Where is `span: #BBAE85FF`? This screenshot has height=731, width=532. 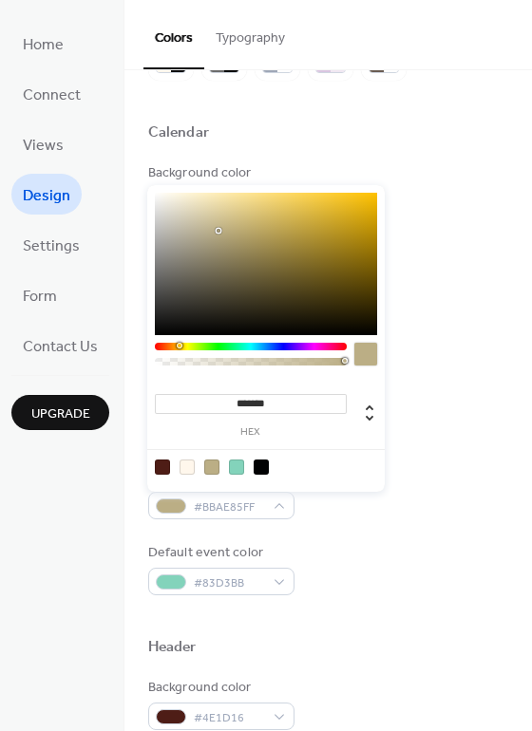 span: #BBAE85FF is located at coordinates (229, 507).